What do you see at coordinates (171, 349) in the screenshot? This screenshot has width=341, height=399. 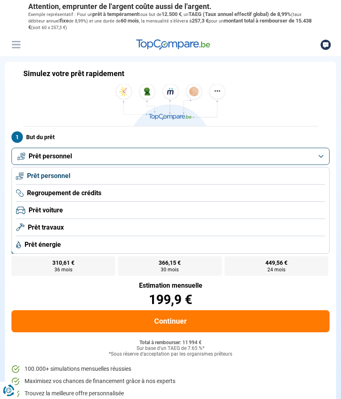 I see `div: Sur base d'un TAEG de 7.65 %*` at bounding box center [171, 349].